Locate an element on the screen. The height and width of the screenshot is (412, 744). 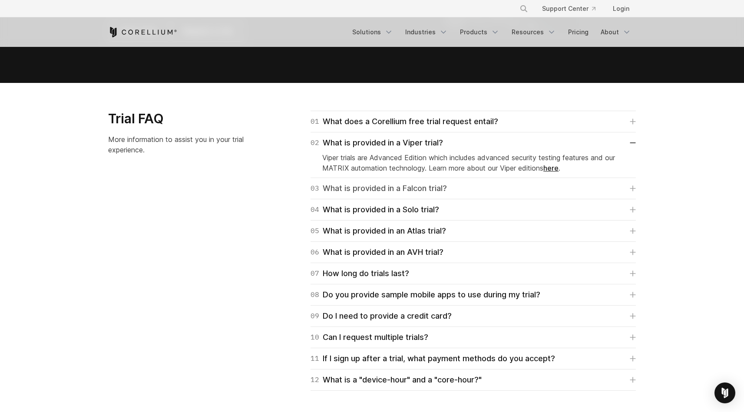
a: Login is located at coordinates (621, 9).